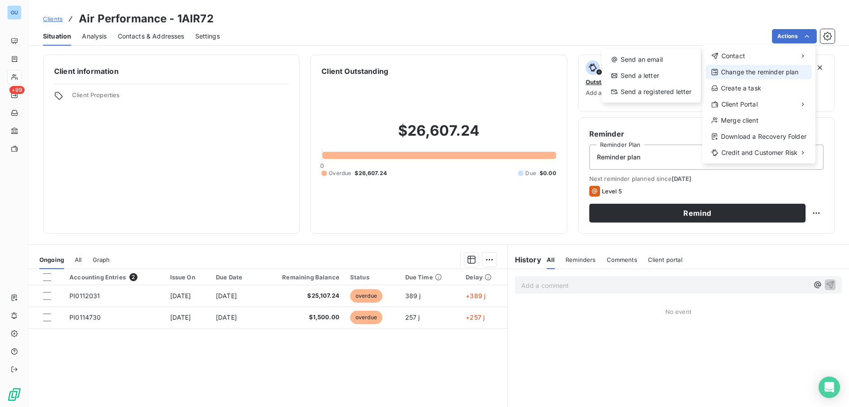 The image size is (849, 407). What do you see at coordinates (651, 76) in the screenshot?
I see `div: Send a letter` at bounding box center [651, 76].